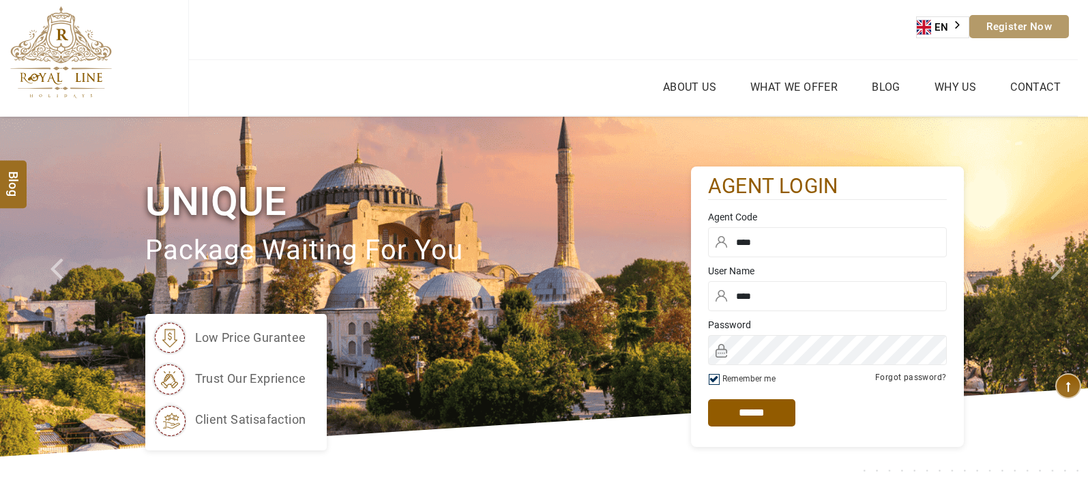  I want to click on label: User Name, so click(827, 271).